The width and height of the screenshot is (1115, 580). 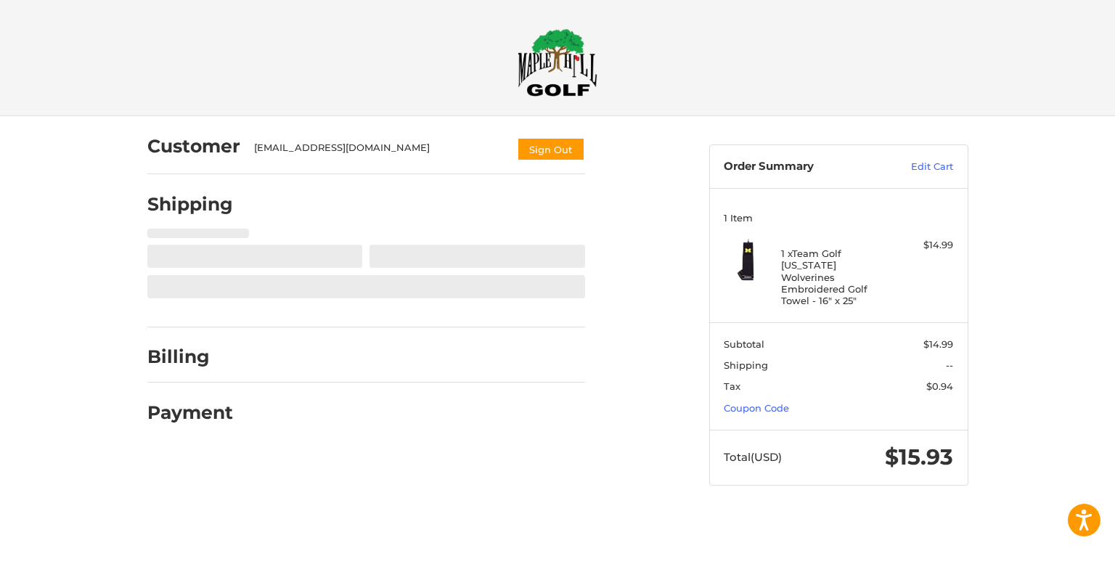 I want to click on a: Edit Cart, so click(x=916, y=167).